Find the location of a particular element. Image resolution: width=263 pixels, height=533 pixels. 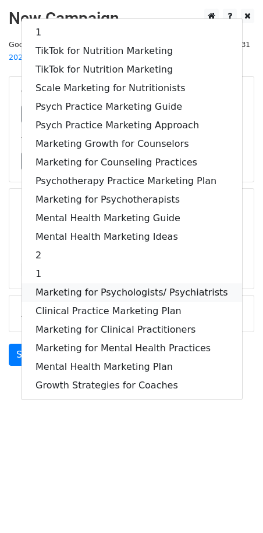

a: Marketing for Clinical Practitioners is located at coordinates (131, 330).